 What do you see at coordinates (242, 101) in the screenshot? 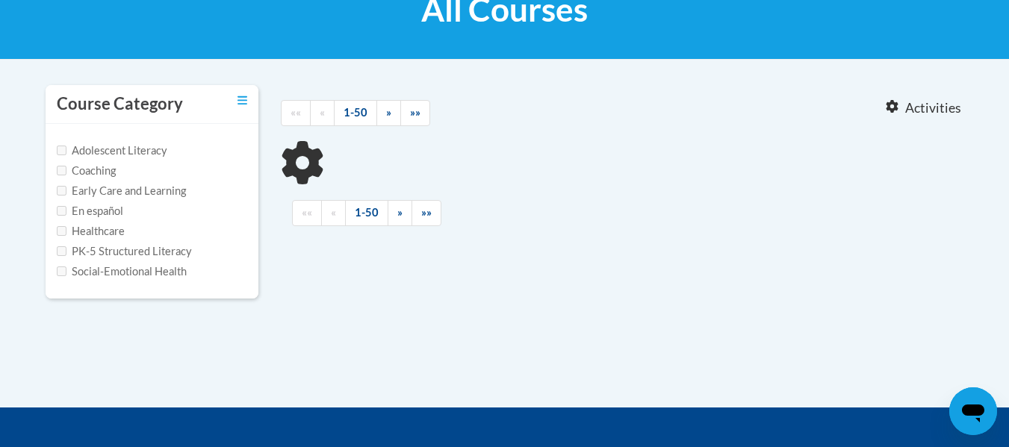
I see `a: Toggle collapse` at bounding box center [242, 101].